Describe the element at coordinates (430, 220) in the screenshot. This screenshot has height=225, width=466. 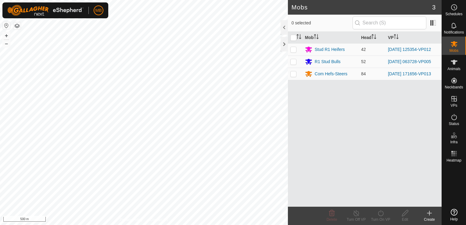
I see `div: Create` at that location.